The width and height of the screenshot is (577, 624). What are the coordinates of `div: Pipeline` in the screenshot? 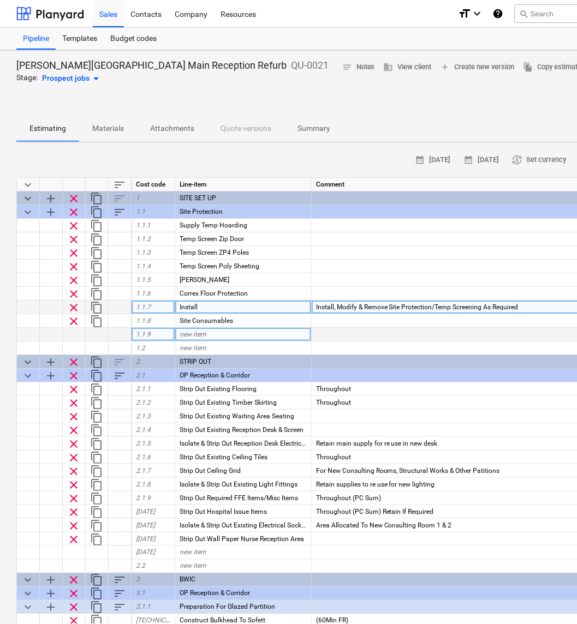 It's located at (36, 39).